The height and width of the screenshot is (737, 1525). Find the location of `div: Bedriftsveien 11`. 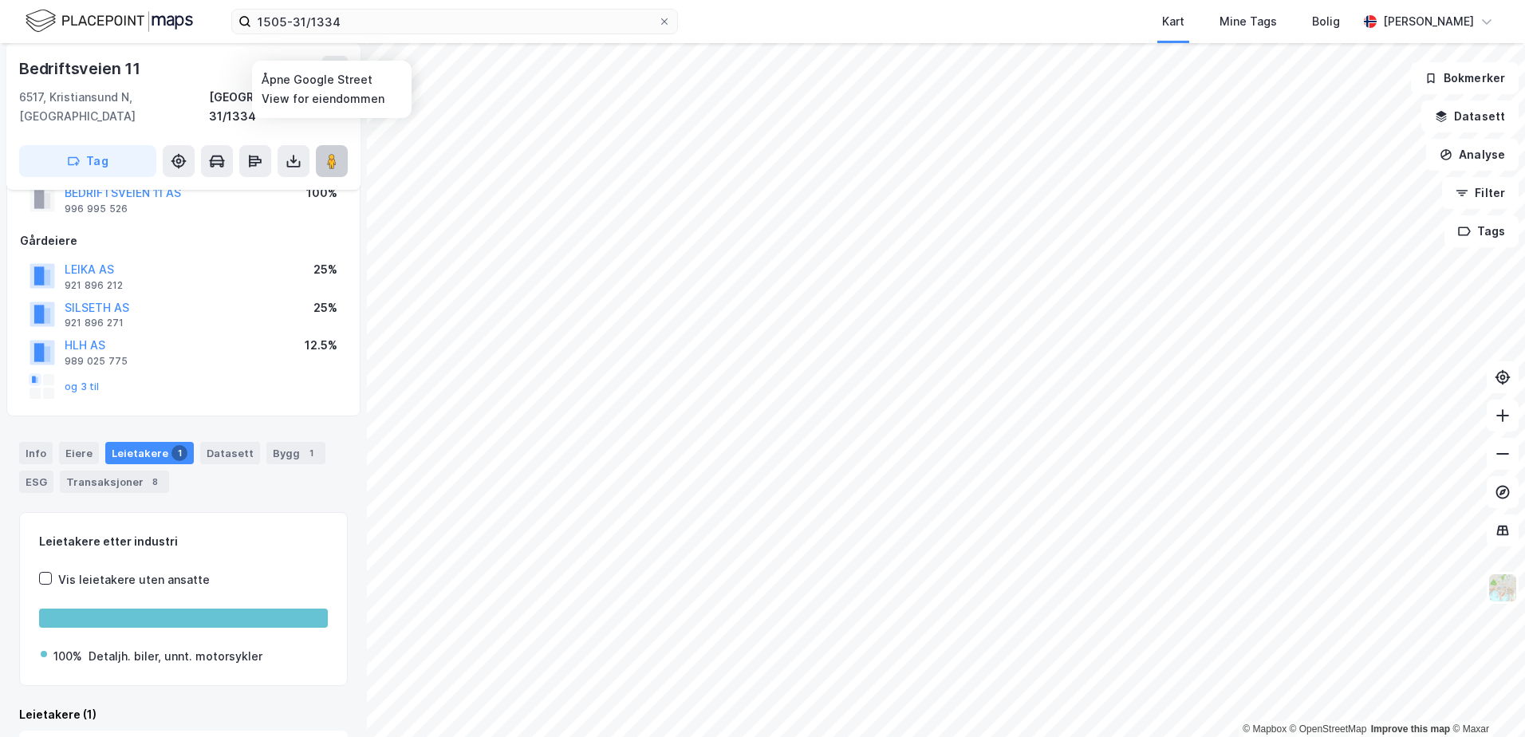

div: Bedriftsveien 11 is located at coordinates (81, 69).